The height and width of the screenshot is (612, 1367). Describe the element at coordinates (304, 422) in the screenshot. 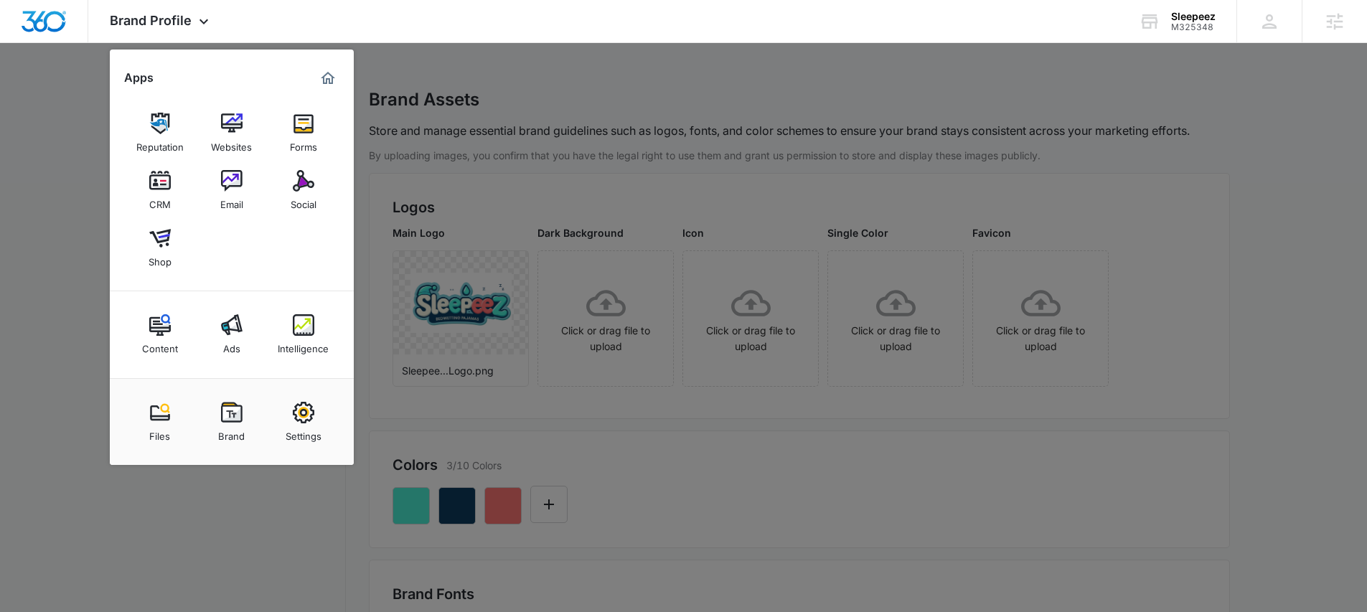

I see `a: Settings` at that location.